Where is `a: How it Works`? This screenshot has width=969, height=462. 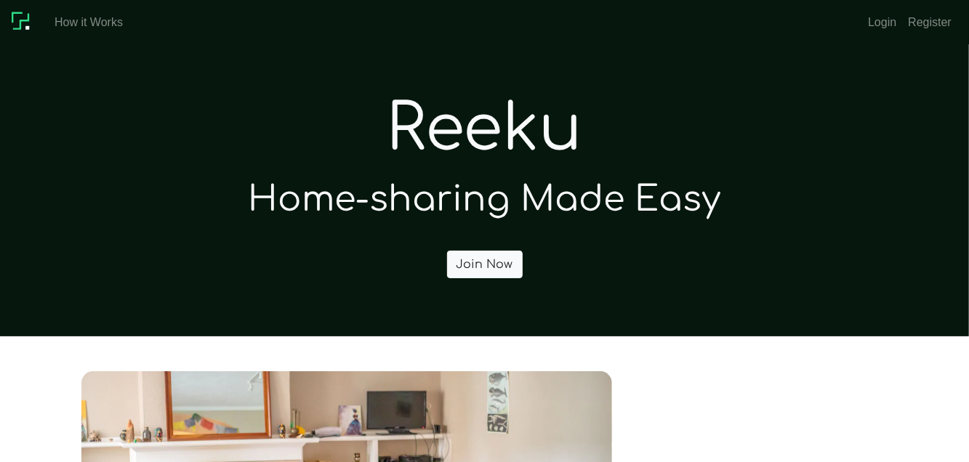
a: How it Works is located at coordinates (89, 23).